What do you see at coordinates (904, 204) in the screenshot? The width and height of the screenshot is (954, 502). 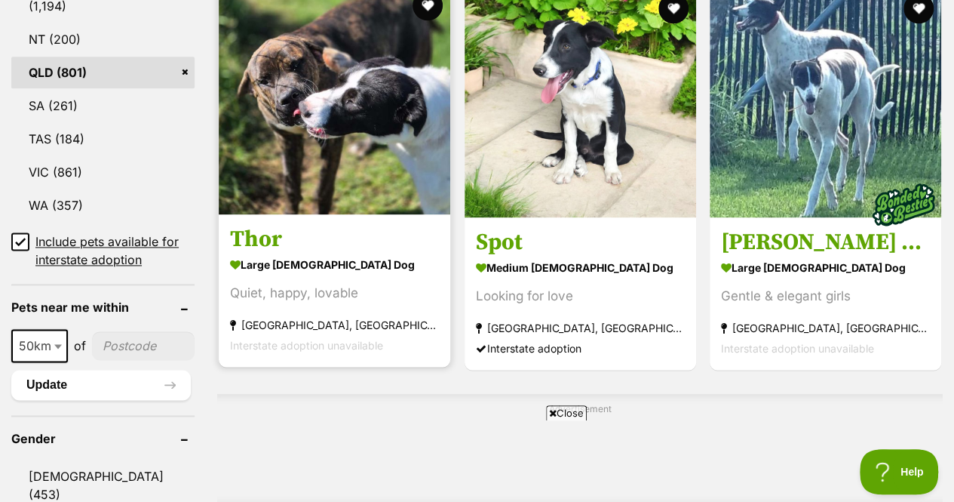 I see `img: bonded besties` at bounding box center [904, 204].